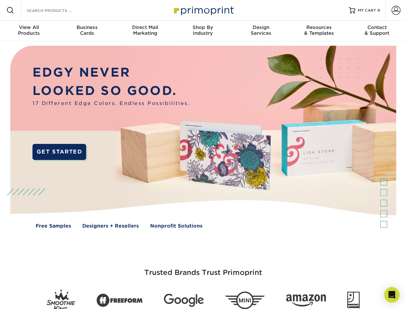 Image resolution: width=406 pixels, height=309 pixels. Describe the element at coordinates (261, 30) in the screenshot. I see `div: Services` at that location.